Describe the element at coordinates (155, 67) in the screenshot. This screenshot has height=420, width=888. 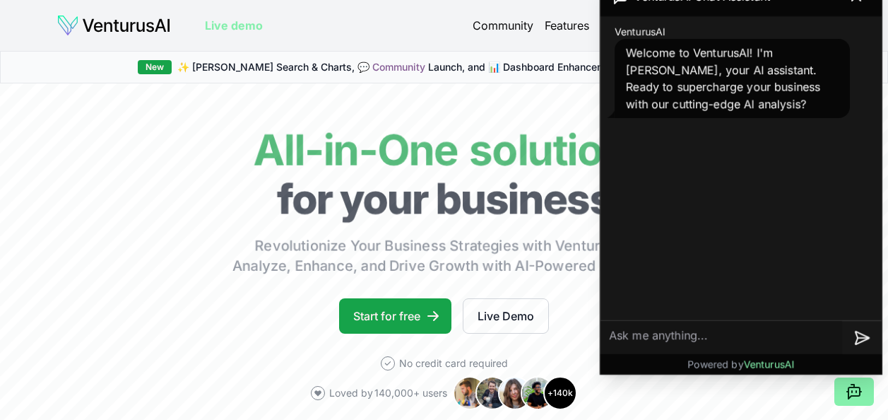
I see `div: New` at that location.